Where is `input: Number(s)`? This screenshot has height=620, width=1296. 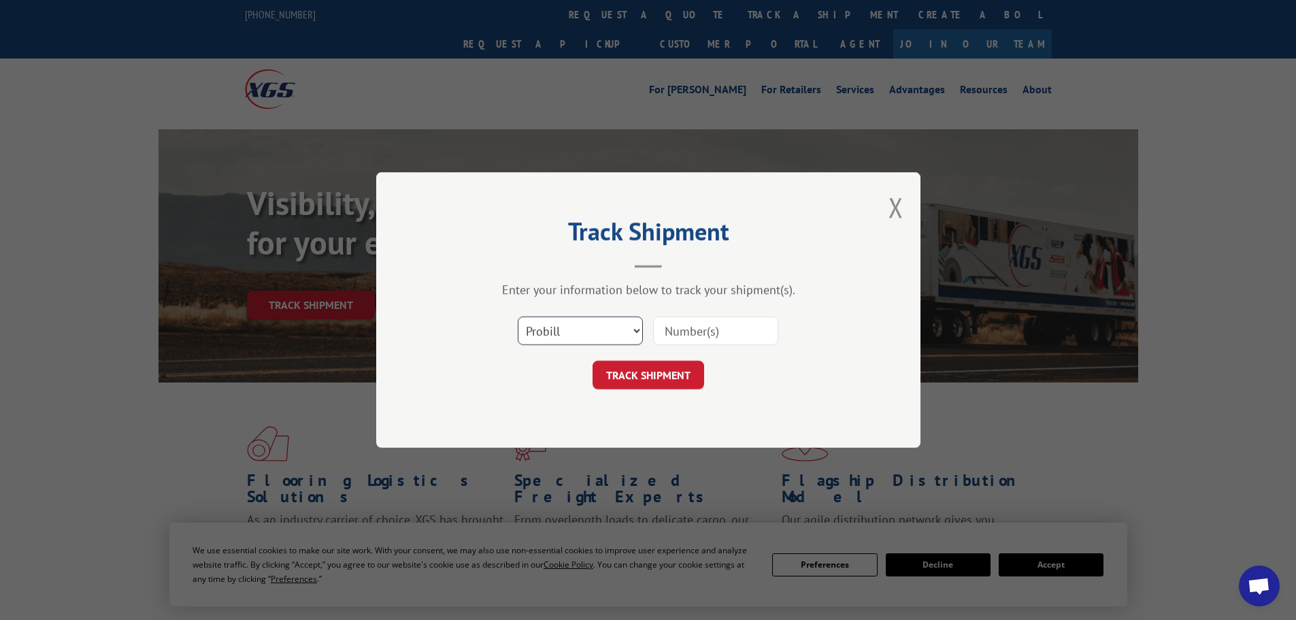 input: Number(s) is located at coordinates (715, 331).